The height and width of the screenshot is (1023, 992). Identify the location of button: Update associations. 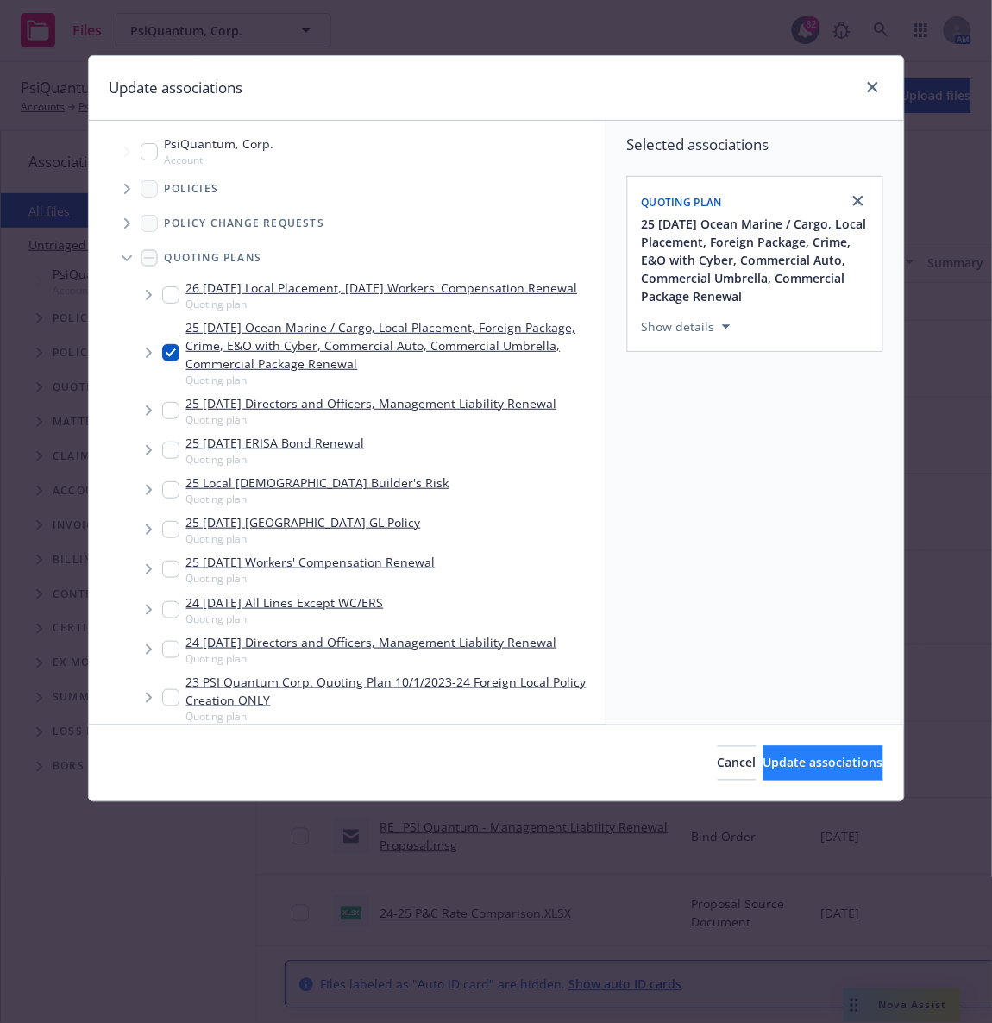
(823, 763).